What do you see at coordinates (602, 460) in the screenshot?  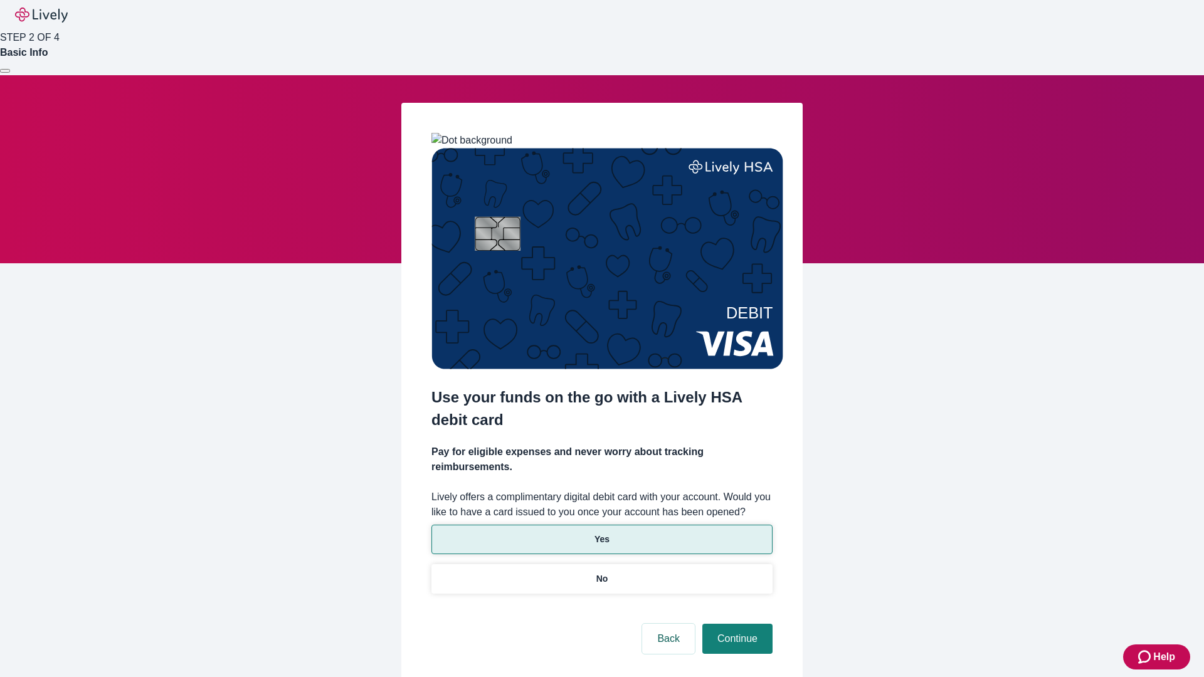 I see `h4: Pay for eligible expenses and never worry about tracking reimbursements.` at bounding box center [602, 460].